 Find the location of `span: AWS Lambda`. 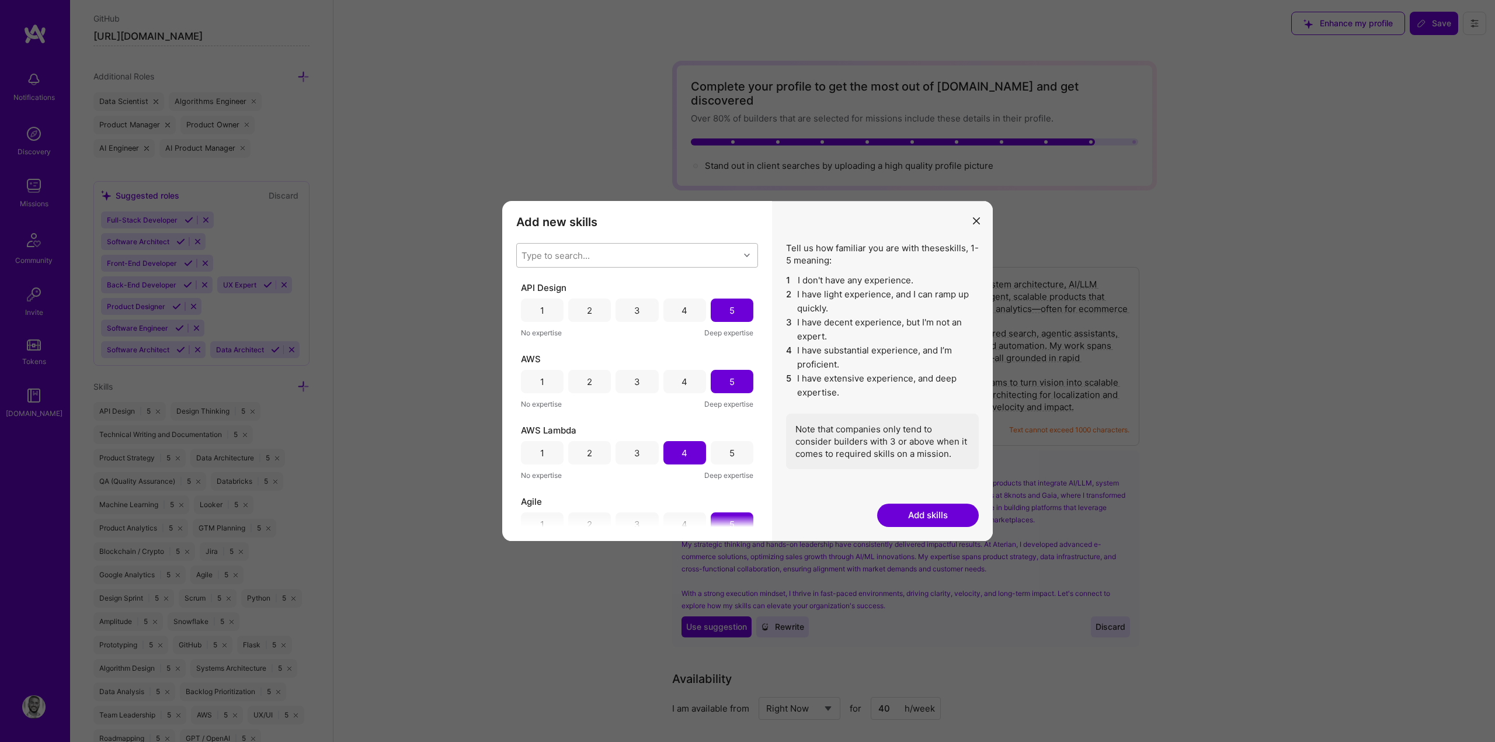

span: AWS Lambda is located at coordinates (548, 430).